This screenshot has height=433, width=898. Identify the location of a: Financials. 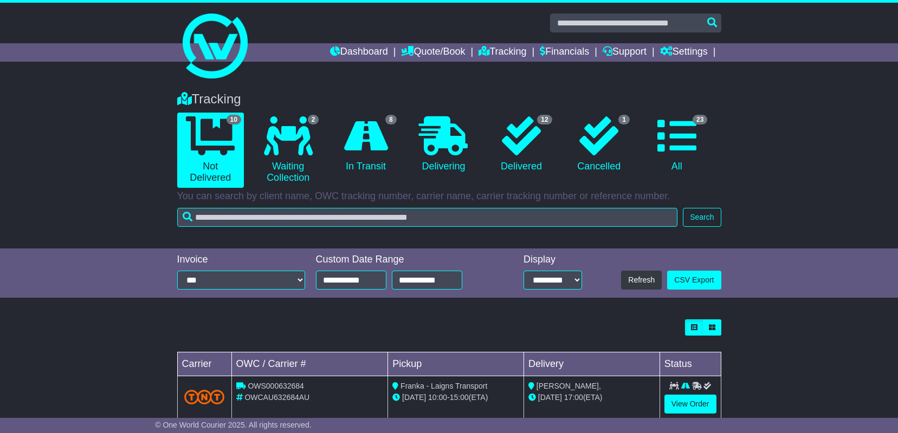
(564, 53).